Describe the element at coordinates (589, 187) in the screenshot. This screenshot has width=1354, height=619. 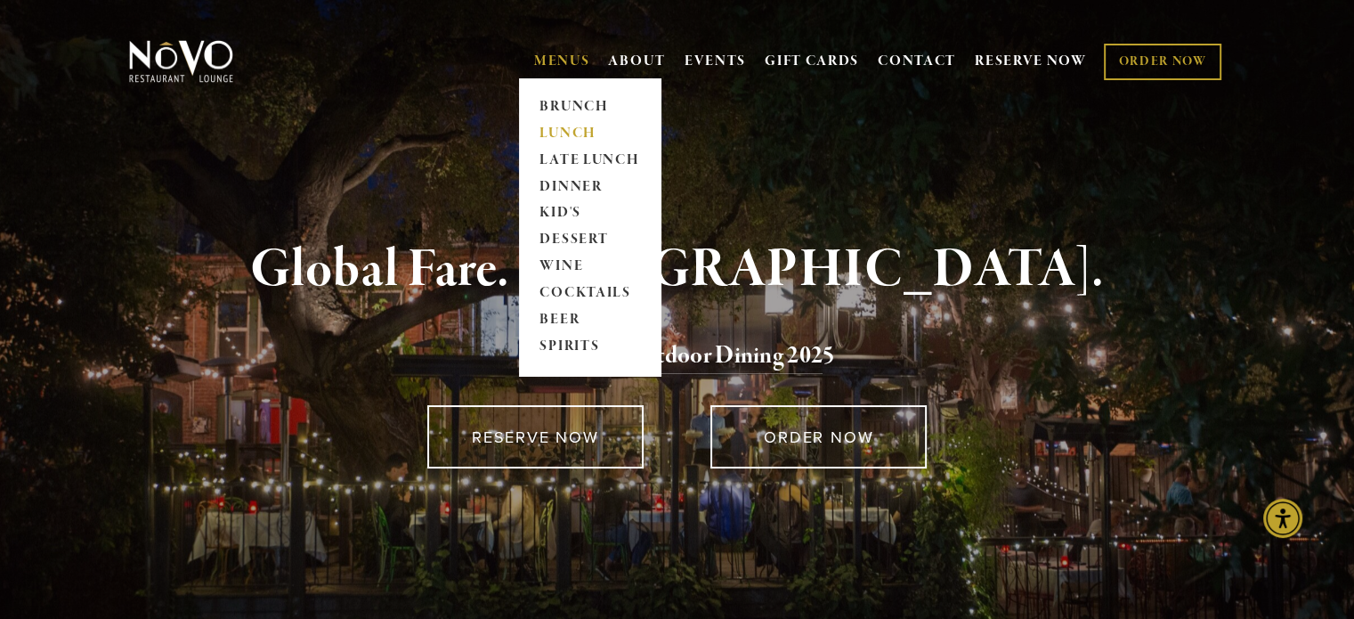
I see `a: DINNER` at that location.